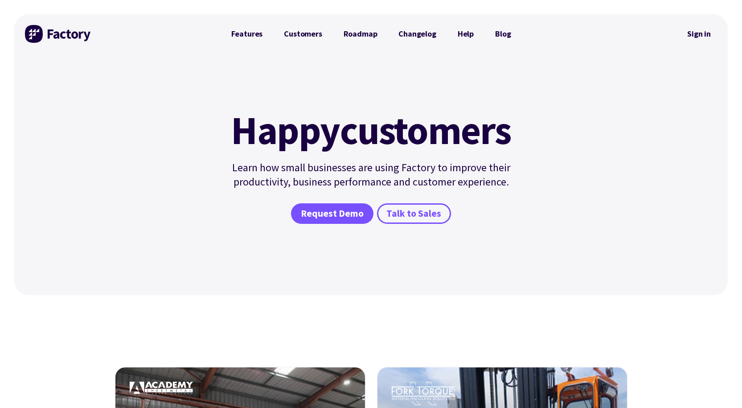  Describe the element at coordinates (302, 34) in the screenshot. I see `a: Customers` at that location.